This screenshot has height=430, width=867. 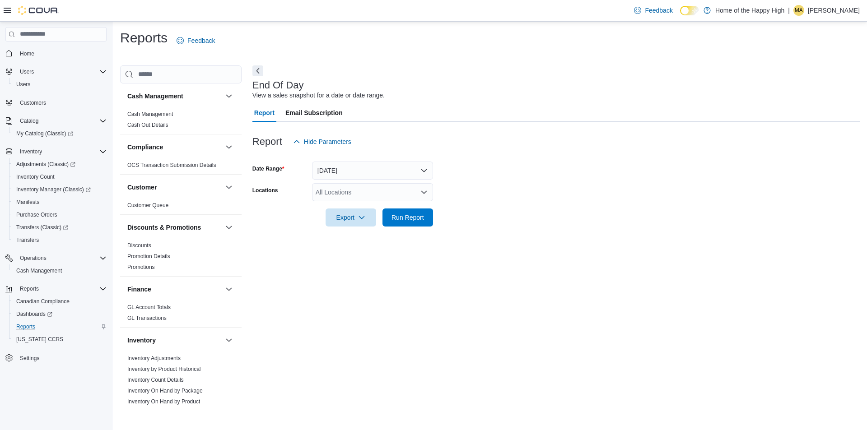 What do you see at coordinates (141, 267) in the screenshot?
I see `span: Promotions` at bounding box center [141, 267].